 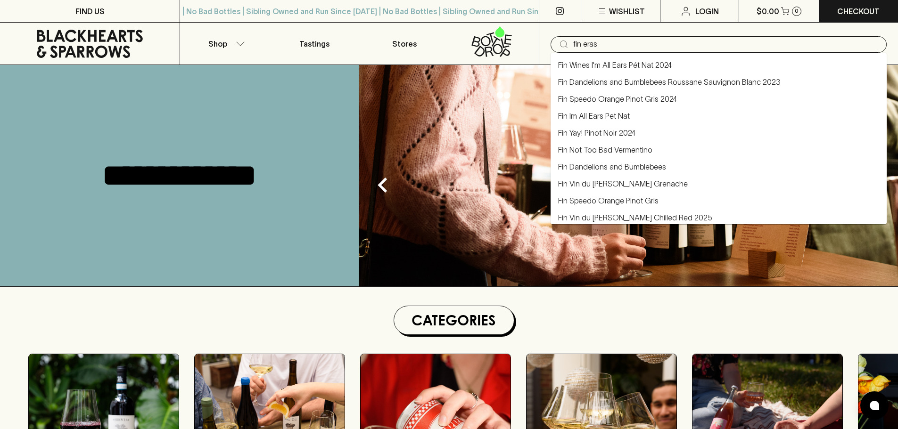 What do you see at coordinates (618, 99) in the screenshot?
I see `a: Fin Speedo Orange Pinot Gris 2024` at bounding box center [618, 99].